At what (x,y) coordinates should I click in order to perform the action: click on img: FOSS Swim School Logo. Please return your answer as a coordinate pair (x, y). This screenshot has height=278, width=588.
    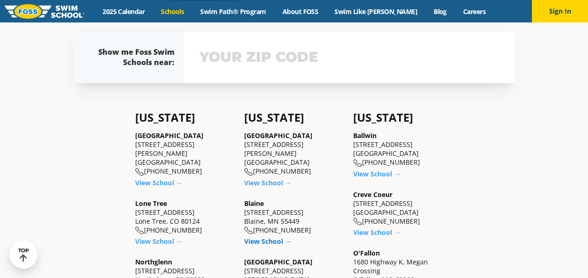
    Looking at the image, I should click on (44, 11).